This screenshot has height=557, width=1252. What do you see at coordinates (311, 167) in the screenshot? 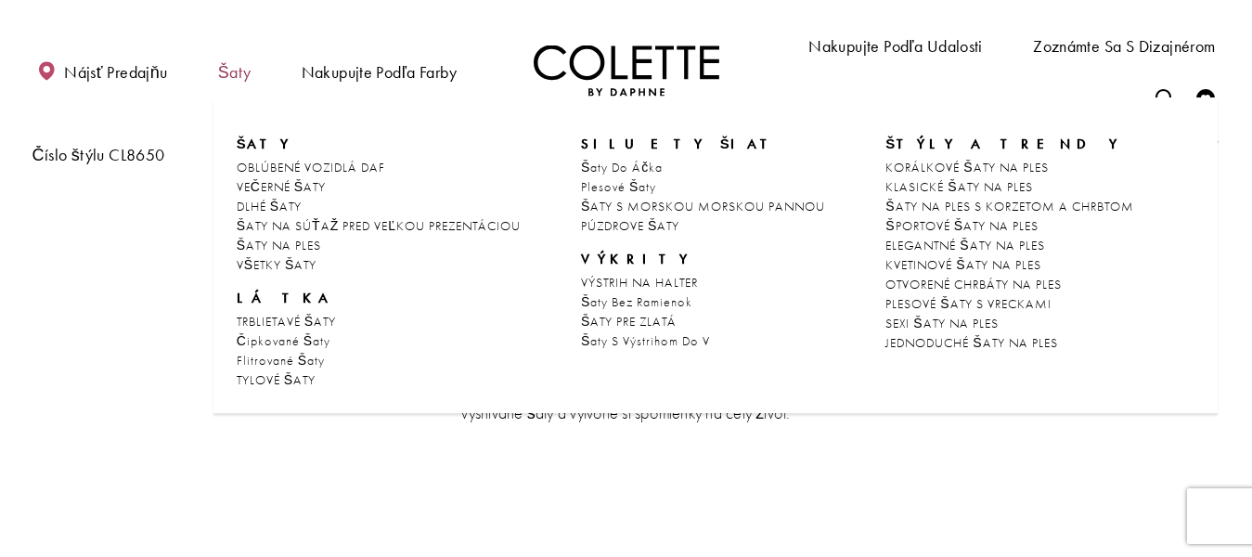
I see `font: OBLÚBENÉ VOZIDLÁ DAF` at bounding box center [311, 167].